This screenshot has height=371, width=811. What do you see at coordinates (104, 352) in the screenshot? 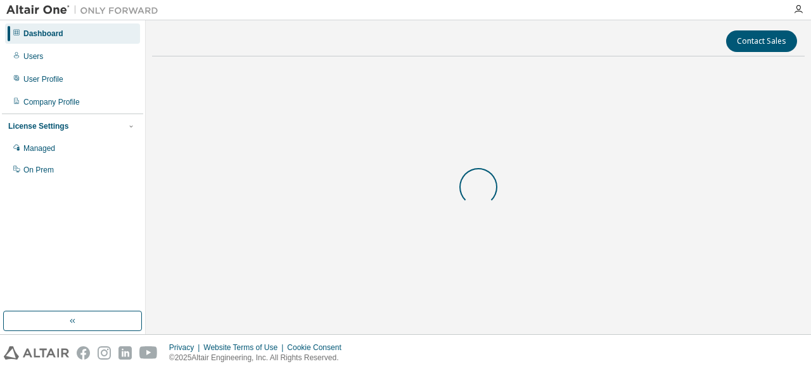
I see `img: instagram.svg` at bounding box center [104, 352].